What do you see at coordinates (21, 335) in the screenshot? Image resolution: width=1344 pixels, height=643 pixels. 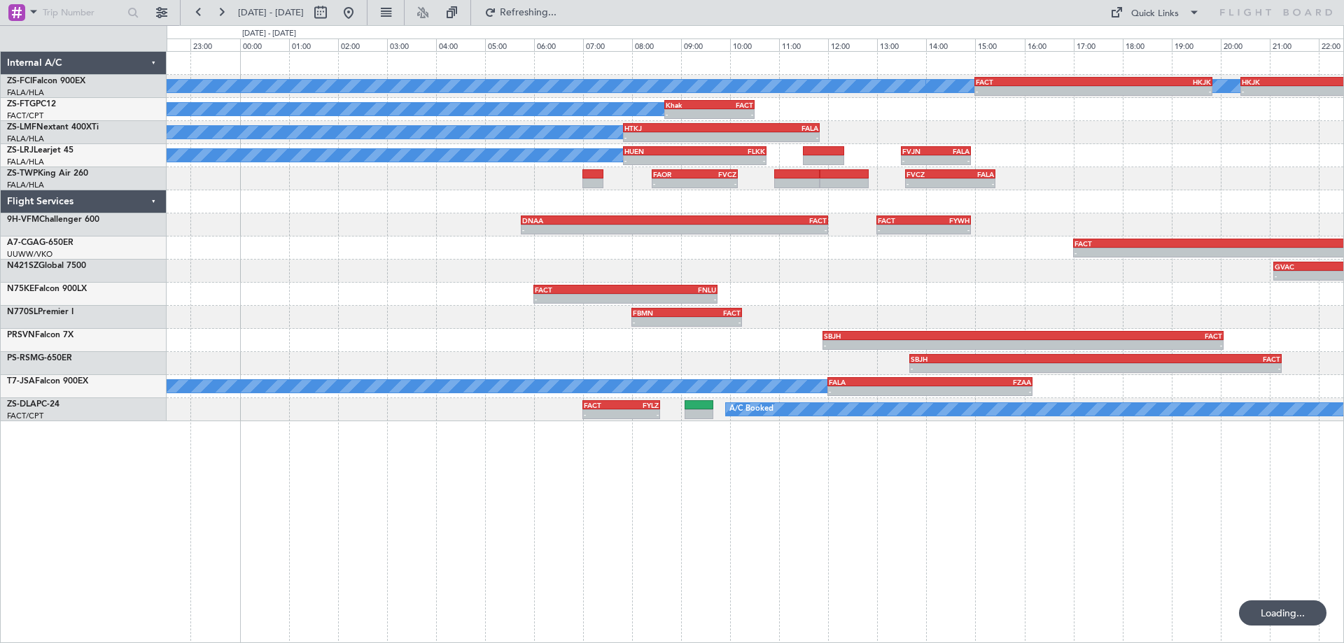 I see `span: PRSVN` at bounding box center [21, 335].